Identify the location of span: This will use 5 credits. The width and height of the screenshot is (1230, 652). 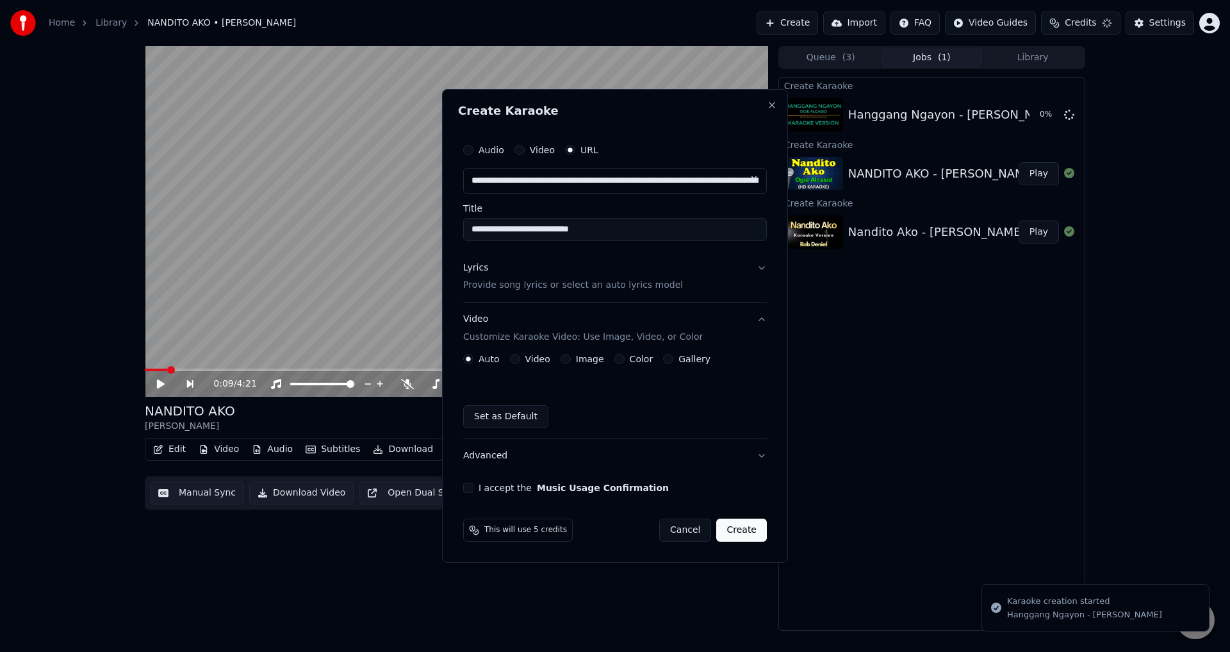
(525, 530).